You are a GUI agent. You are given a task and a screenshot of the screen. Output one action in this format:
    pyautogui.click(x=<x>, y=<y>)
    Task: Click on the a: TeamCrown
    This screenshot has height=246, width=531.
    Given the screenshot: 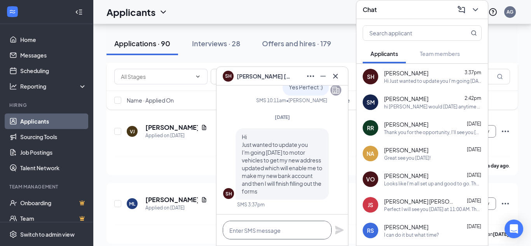 What is the action you would take?
    pyautogui.click(x=53, y=219)
    